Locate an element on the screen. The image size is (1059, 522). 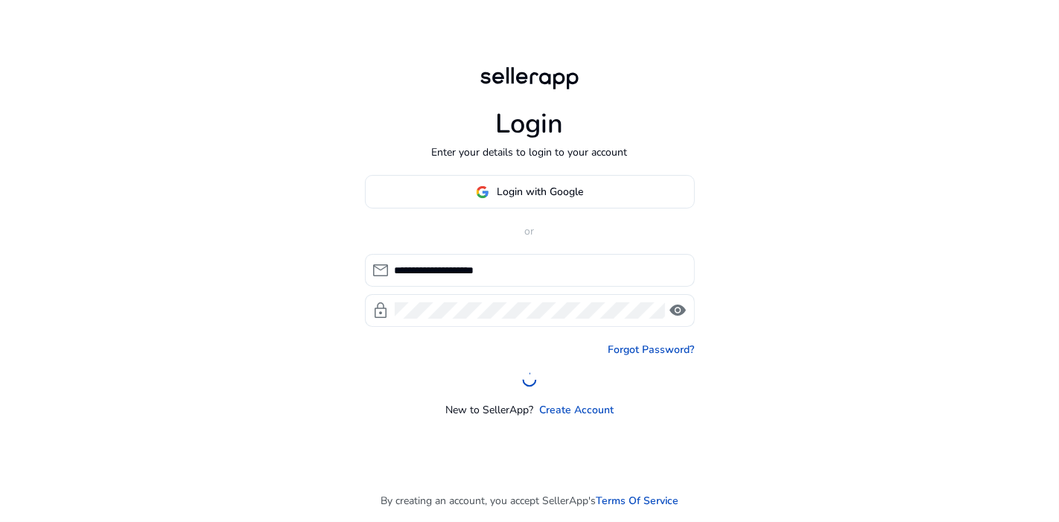
a: Forgot Password? is located at coordinates (652, 349).